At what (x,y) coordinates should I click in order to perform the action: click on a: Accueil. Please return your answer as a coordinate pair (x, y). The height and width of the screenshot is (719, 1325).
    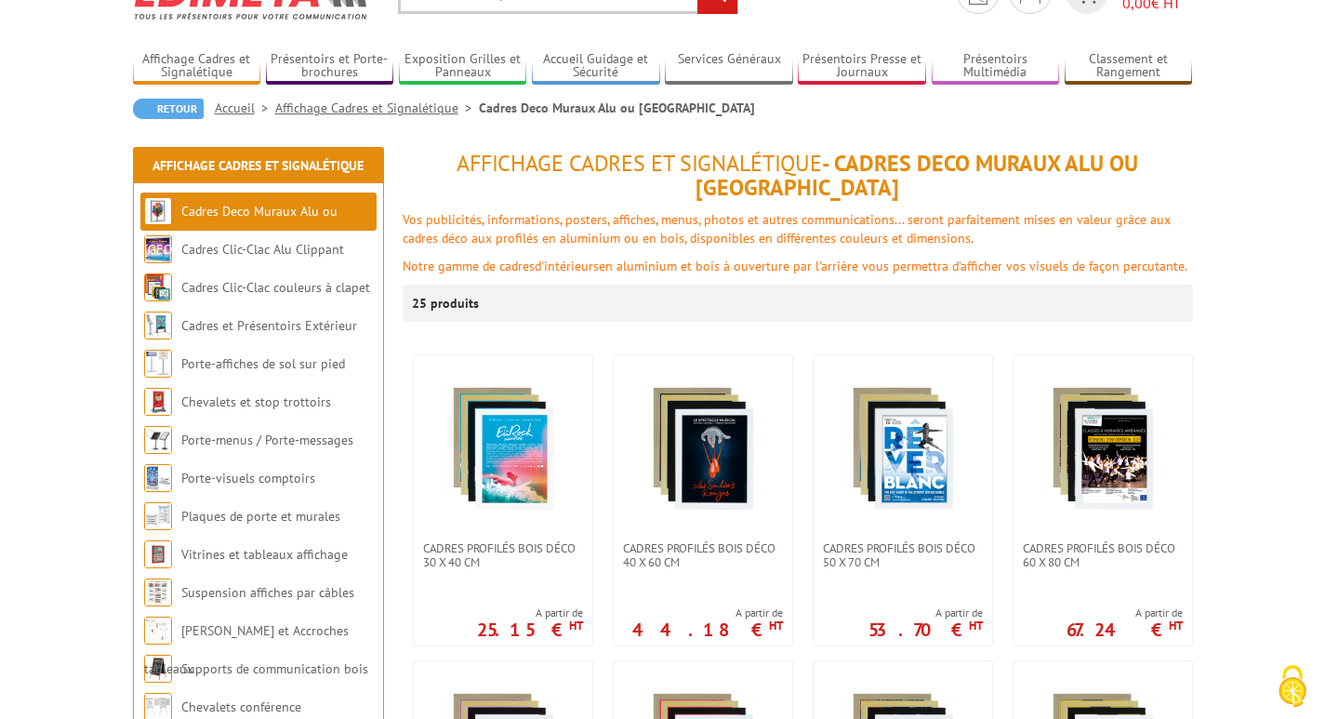
    Looking at the image, I should click on (245, 108).